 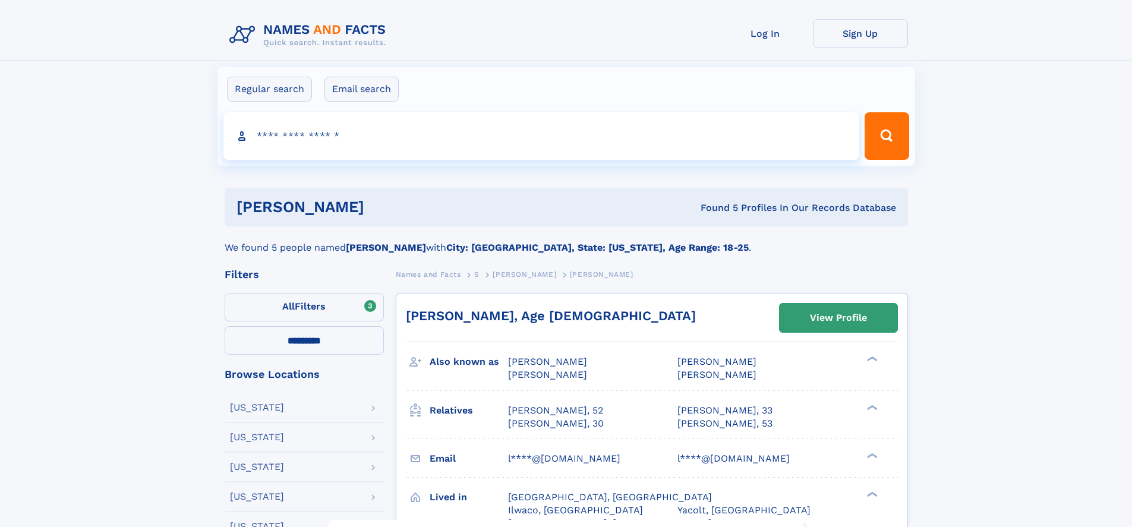 I want to click on a: S, so click(x=476, y=274).